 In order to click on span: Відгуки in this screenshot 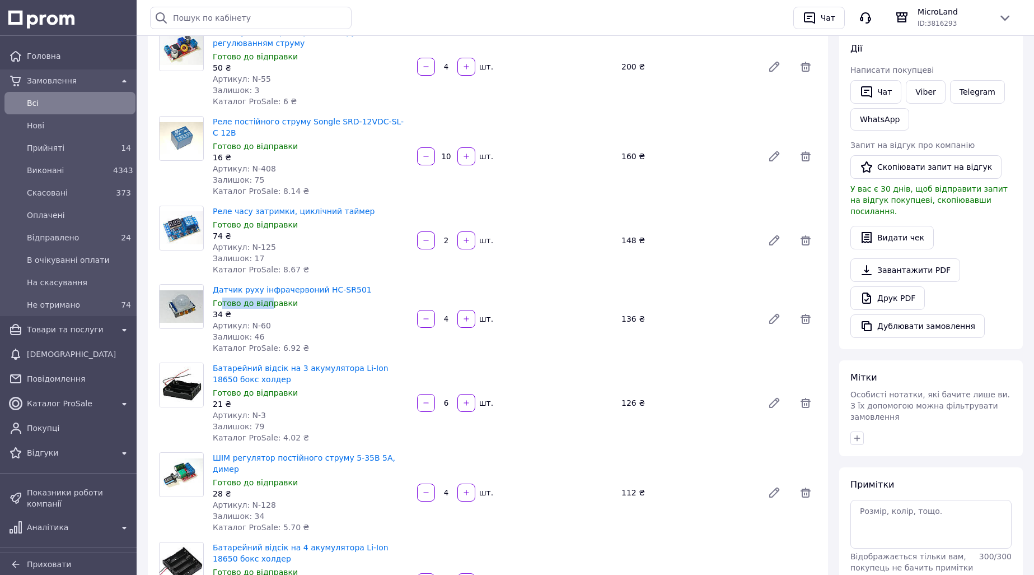, I will do `click(70, 453)`.